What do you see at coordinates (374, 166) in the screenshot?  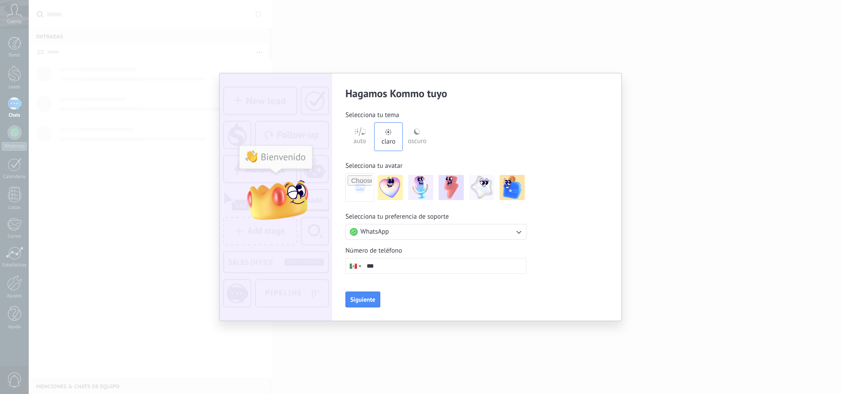 I see `span: Selecciona tu avatar` at bounding box center [374, 166].